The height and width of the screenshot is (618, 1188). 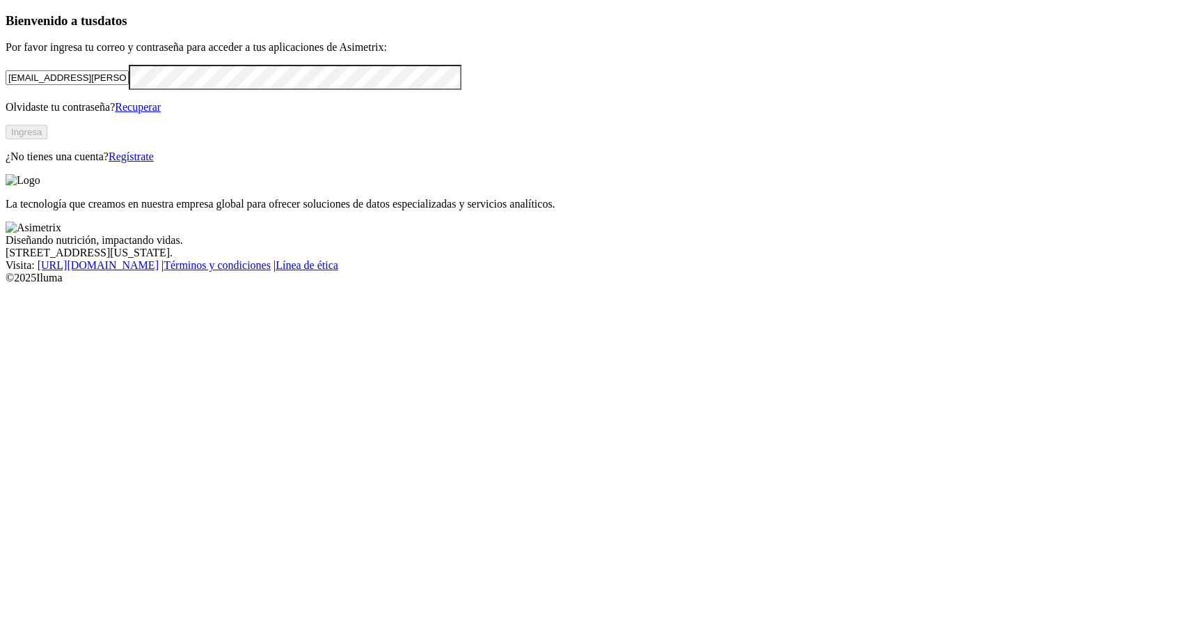 What do you see at coordinates (594, 157) in the screenshot?
I see `p: ¿No tienes una cuenta?` at bounding box center [594, 157].